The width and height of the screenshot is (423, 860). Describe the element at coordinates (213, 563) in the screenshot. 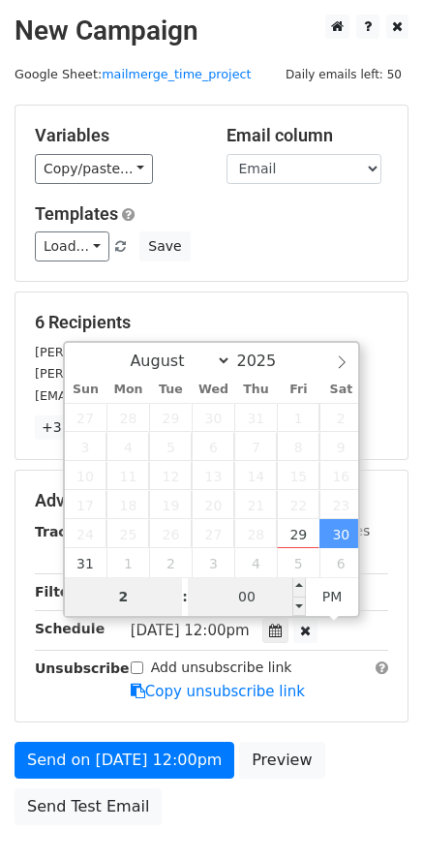

I see `span: September 3, 2025` at that location.